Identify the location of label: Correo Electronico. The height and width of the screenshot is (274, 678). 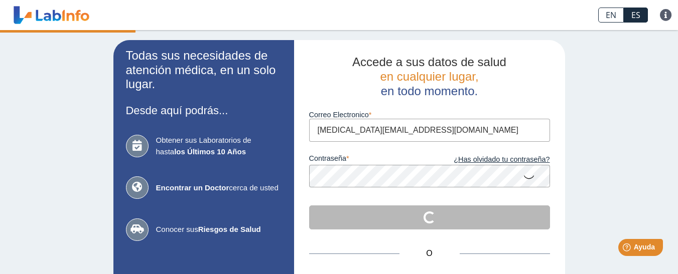
(429, 115).